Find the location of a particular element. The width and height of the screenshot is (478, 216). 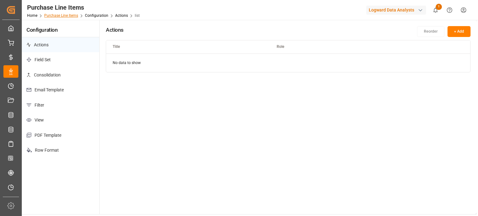

div: Logward Data Analysts is located at coordinates (396, 10).